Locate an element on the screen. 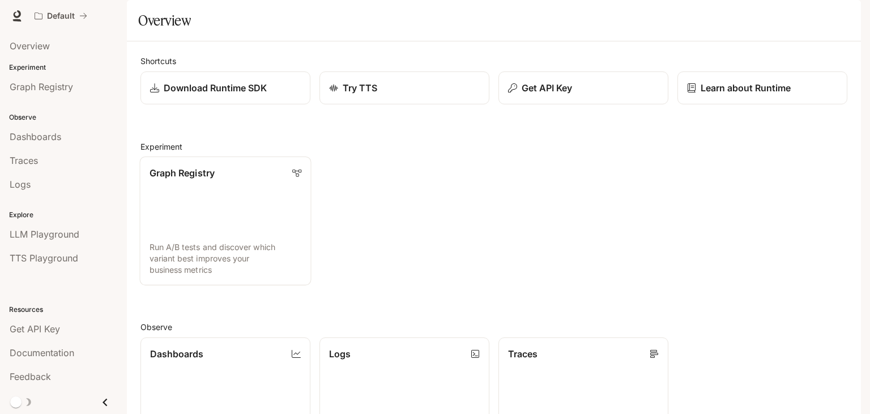  h1: Overview is located at coordinates (164, 20).